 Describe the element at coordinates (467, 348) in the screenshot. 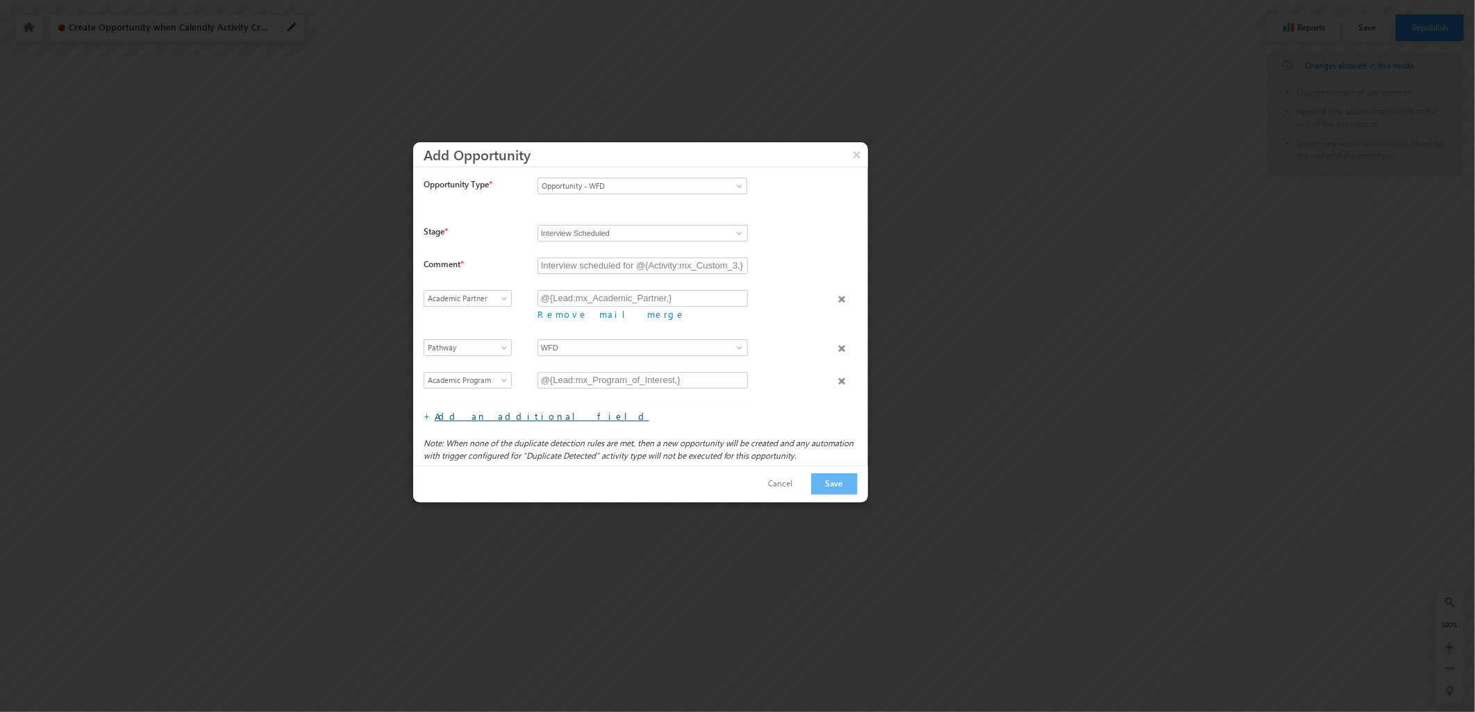

I see `a: Pathway` at that location.